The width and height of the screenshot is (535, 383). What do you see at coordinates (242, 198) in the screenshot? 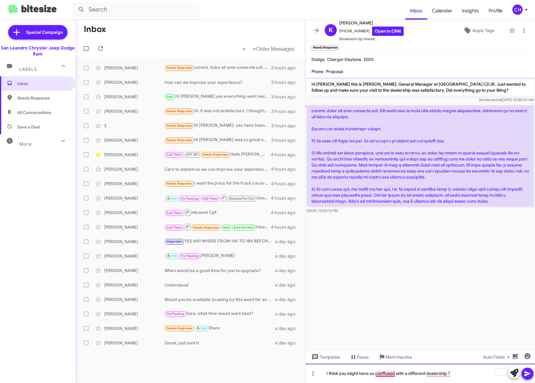
I see `span: Bitesize Pro-Tip!` at bounding box center [242, 198].